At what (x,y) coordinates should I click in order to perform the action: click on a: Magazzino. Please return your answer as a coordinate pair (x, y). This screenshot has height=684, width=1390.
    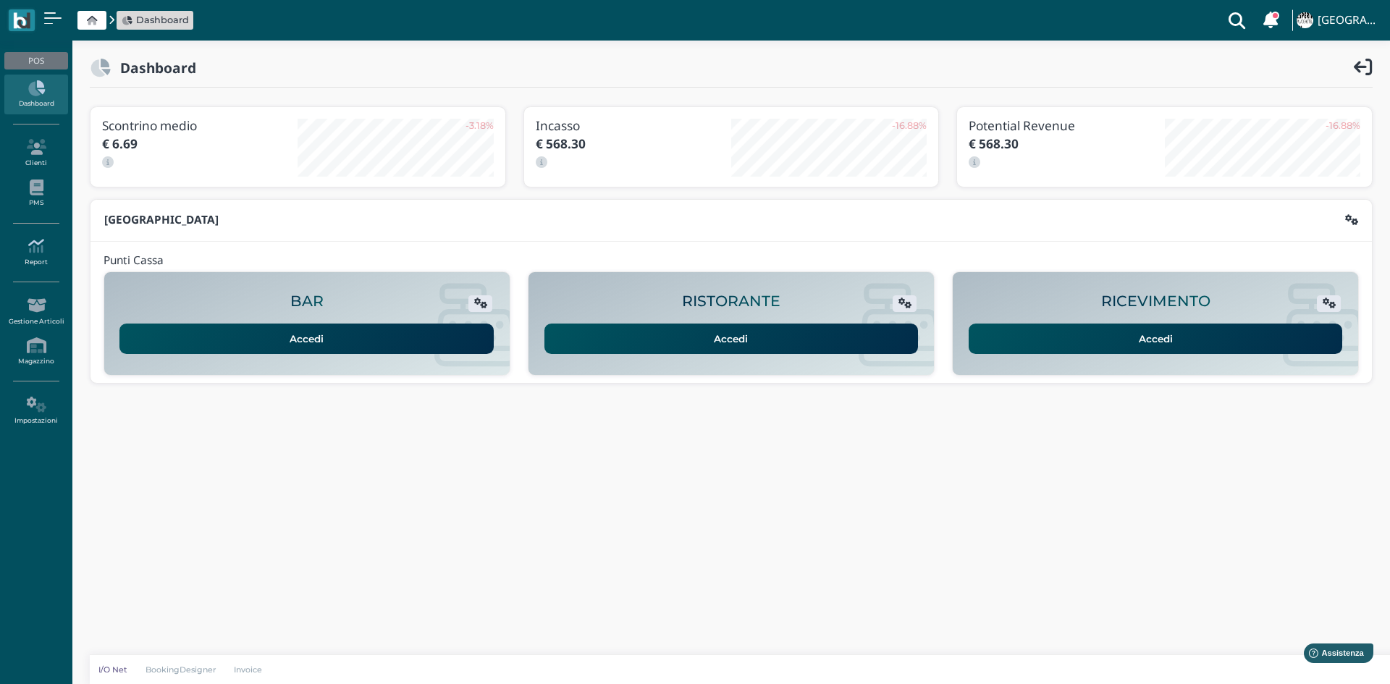
    Looking at the image, I should click on (35, 351).